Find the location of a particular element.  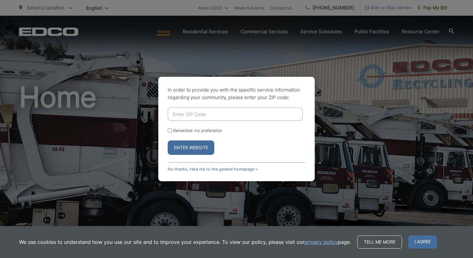

input: Enter ZIP Code is located at coordinates (235, 114).